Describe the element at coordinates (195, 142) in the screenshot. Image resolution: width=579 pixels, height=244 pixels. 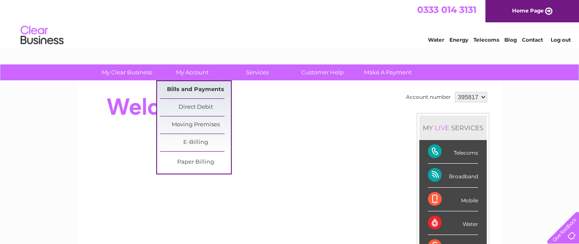
I see `a: E-Billing` at that location.